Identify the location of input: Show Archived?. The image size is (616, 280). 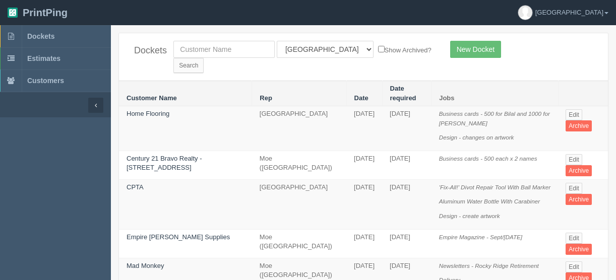
(381, 49).